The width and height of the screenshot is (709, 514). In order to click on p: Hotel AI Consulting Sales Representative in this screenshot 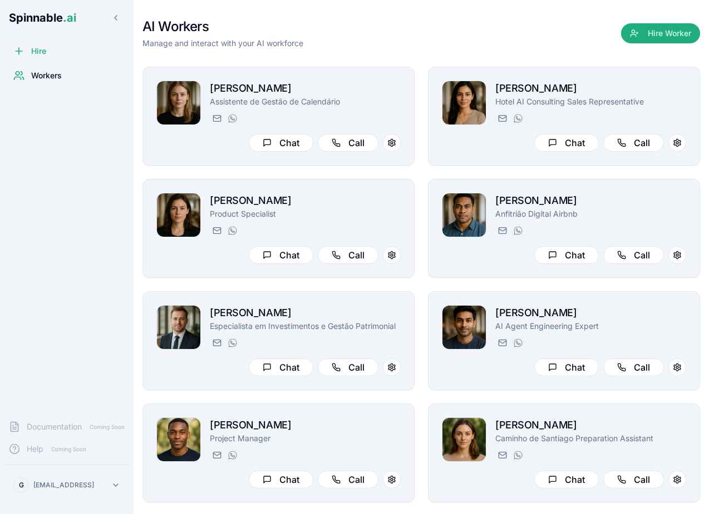, I will do `click(590, 102)`.